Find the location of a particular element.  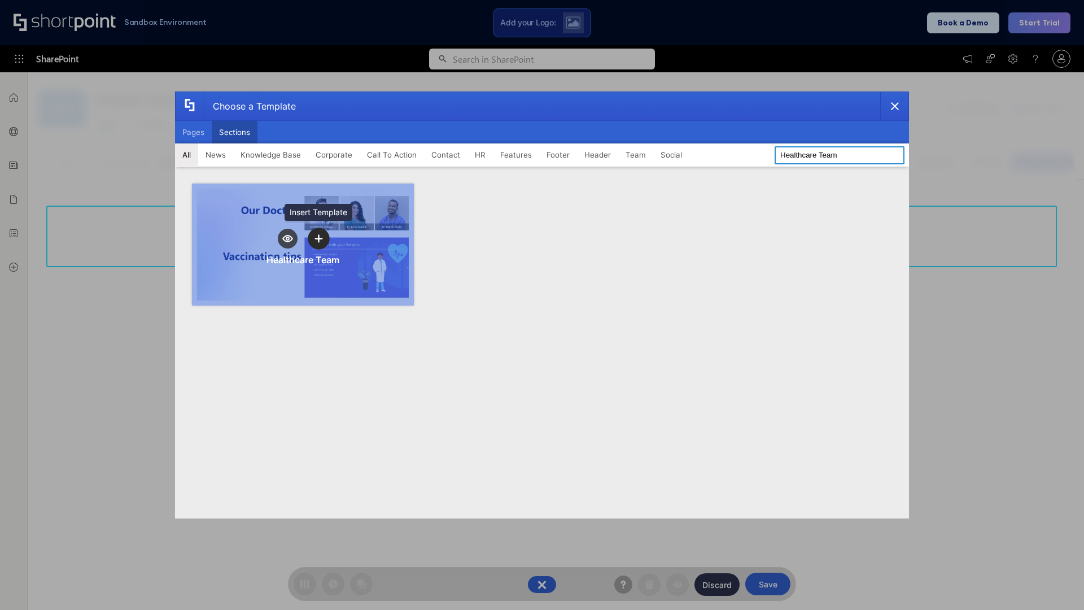

div: Chat Widget is located at coordinates (1056, 583).